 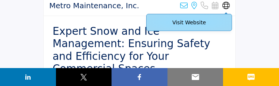 What do you see at coordinates (189, 22) in the screenshot?
I see `p: Visit Website` at bounding box center [189, 22].